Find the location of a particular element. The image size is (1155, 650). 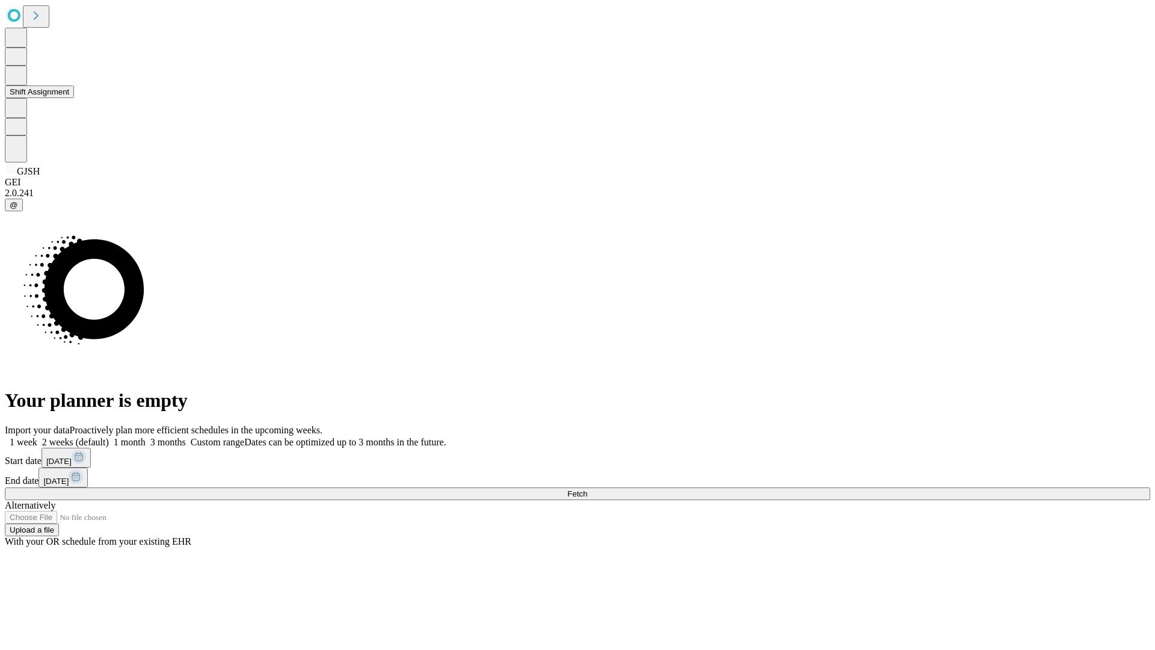

span: Custom range is located at coordinates (217, 442).